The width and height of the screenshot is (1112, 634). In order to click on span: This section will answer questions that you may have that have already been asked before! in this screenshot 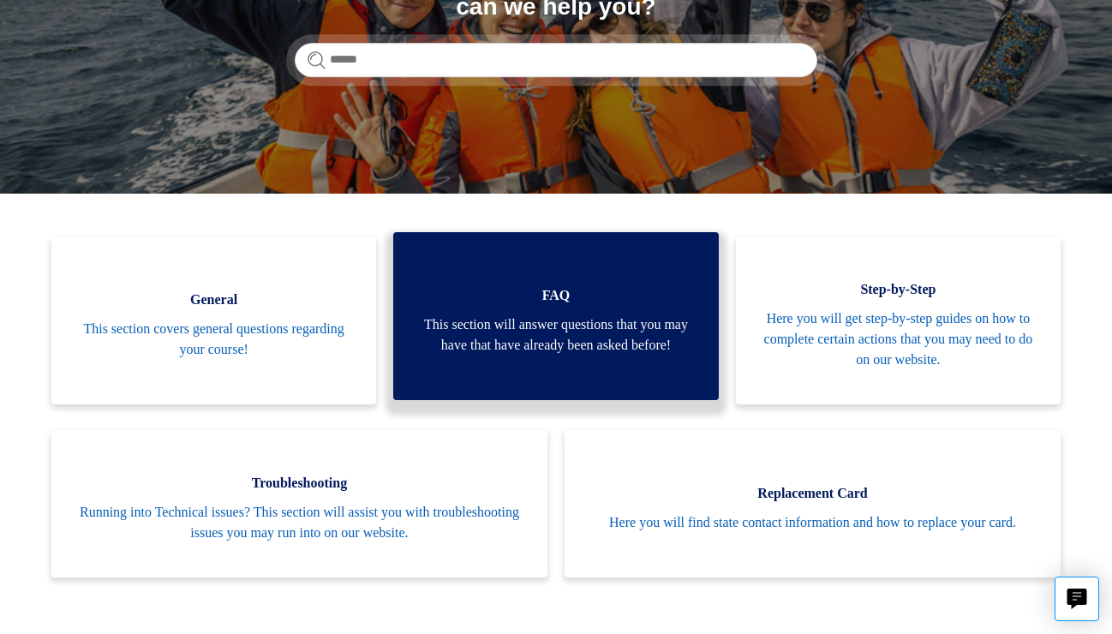, I will do `click(555, 335)`.